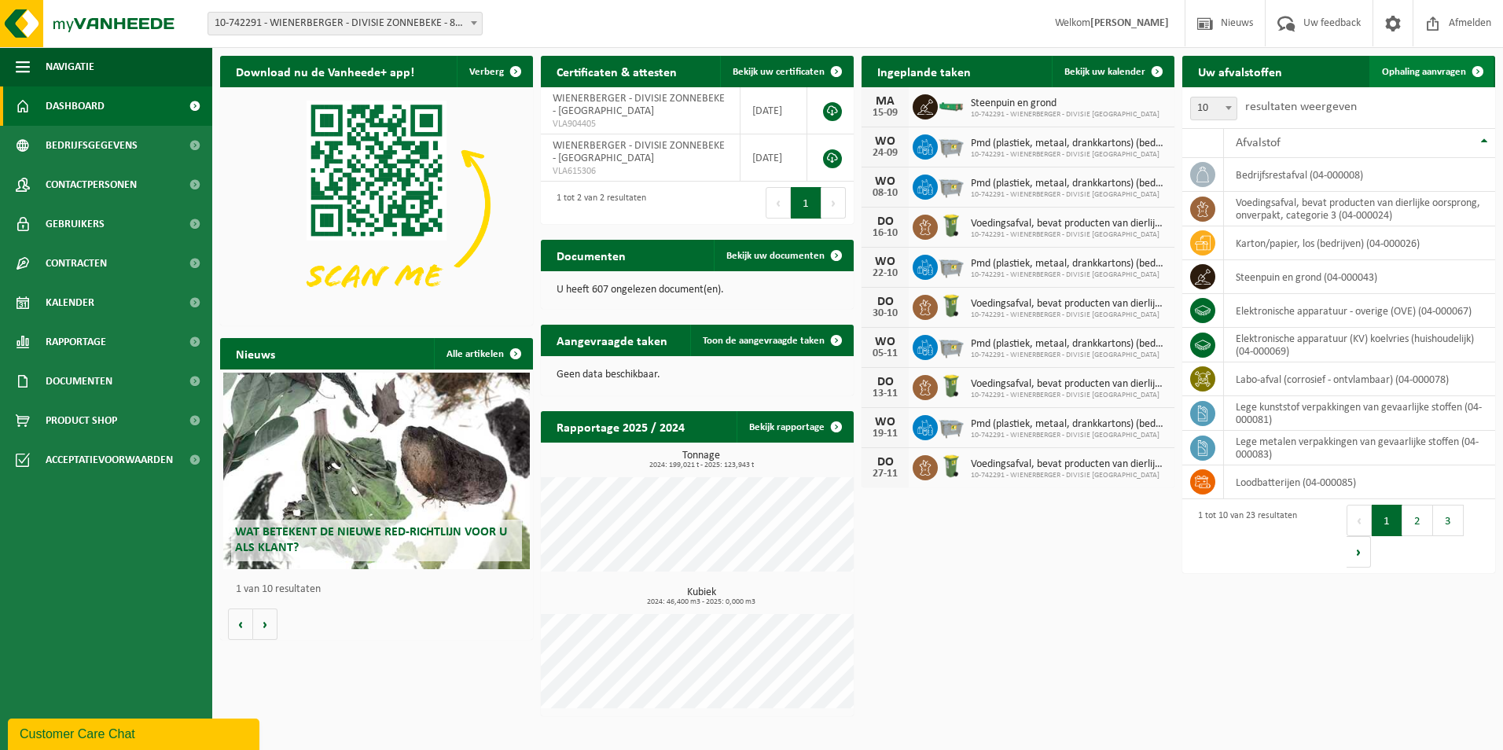 This screenshot has height=750, width=1503. I want to click on td: labo-afval (corrosief - ontvlambaar) (04-000078), so click(1359, 379).